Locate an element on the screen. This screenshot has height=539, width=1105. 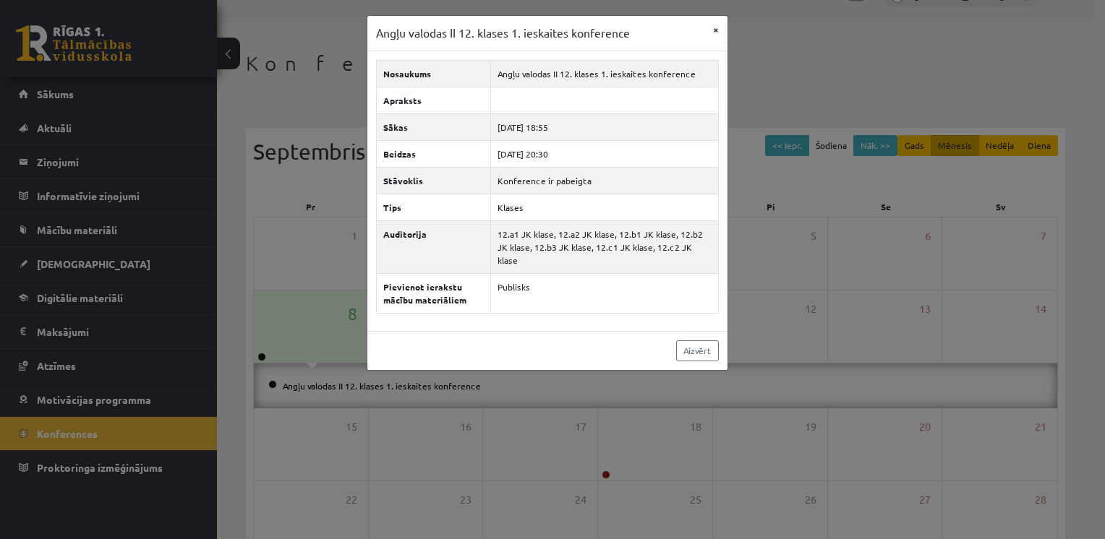
td: Klases is located at coordinates (605, 207).